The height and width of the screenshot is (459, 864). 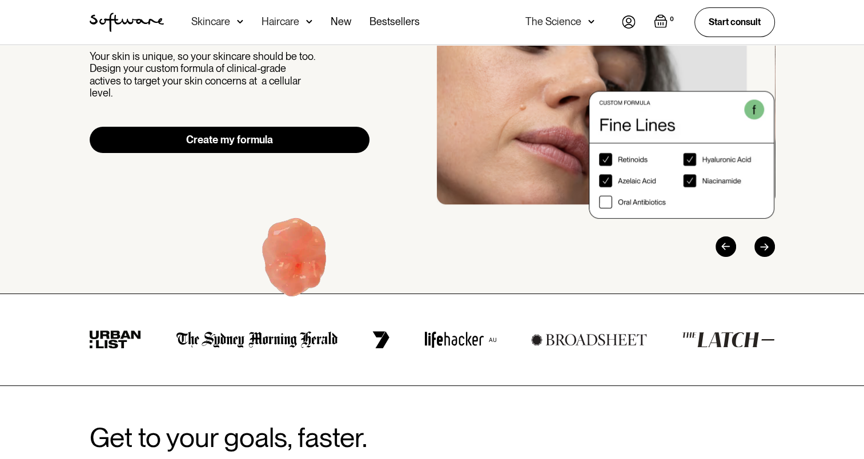 I want to click on p: Your skin is unique, so your skincare should be too. Design your custom formula of clinical-grade..., so click(x=204, y=75).